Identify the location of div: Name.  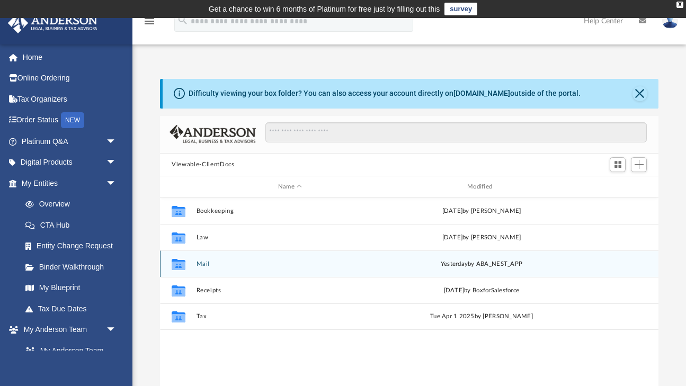
(290, 187).